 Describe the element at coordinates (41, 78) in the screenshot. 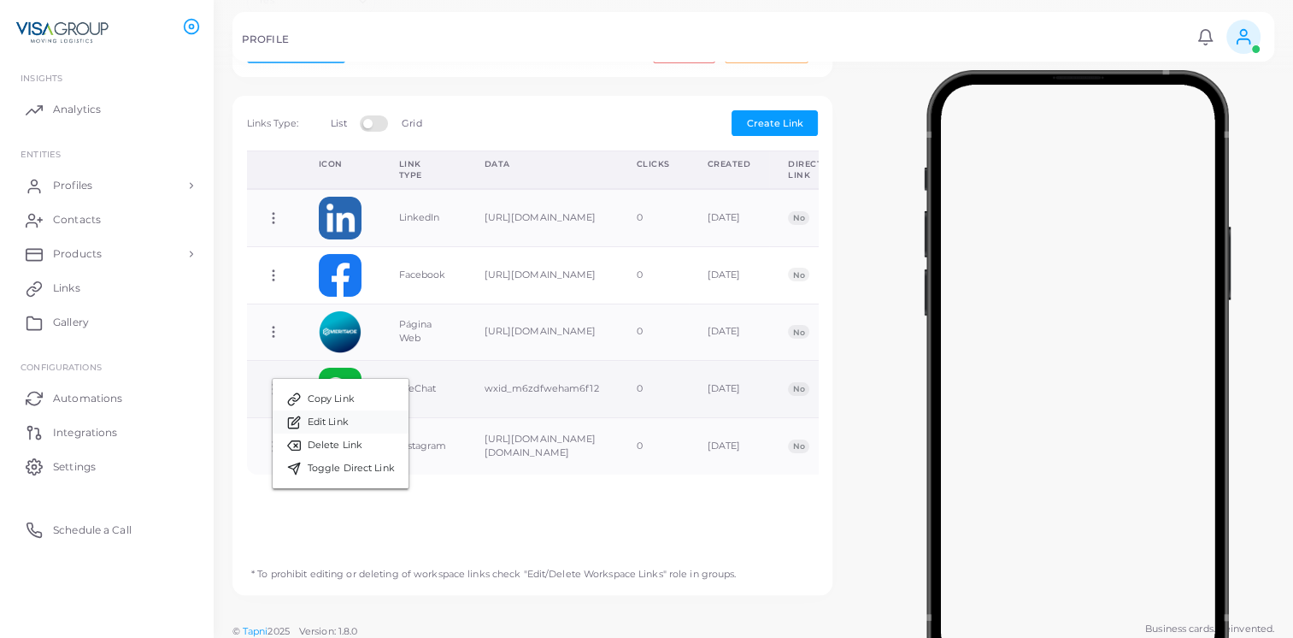

I see `span: INSIGHTS` at that location.